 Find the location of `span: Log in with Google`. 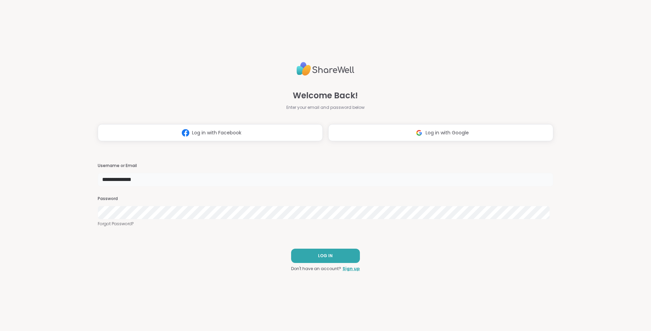

span: Log in with Google is located at coordinates (447, 133).